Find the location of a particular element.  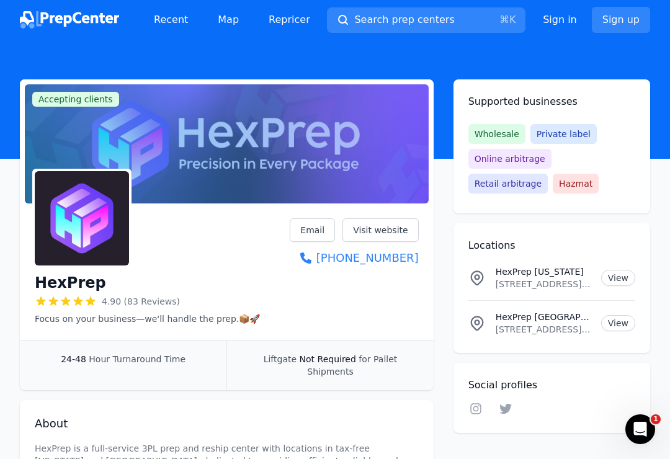

span: Wholesale is located at coordinates (497, 134).